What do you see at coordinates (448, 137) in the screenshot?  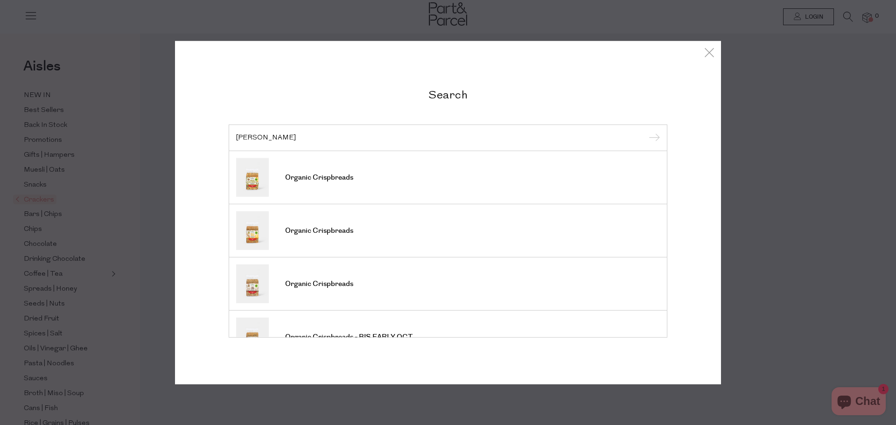 I see `input: Search` at bounding box center [448, 137].